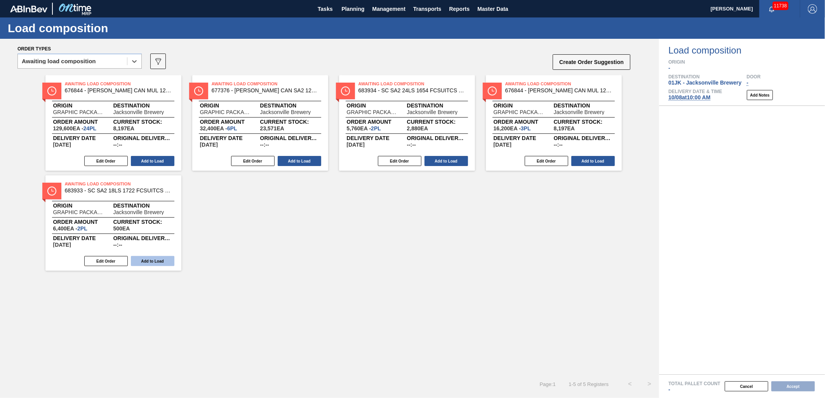 This screenshot has width=825, height=398. Describe the element at coordinates (70, 229) in the screenshot. I see `span: 6,400EA-2PL` at that location.